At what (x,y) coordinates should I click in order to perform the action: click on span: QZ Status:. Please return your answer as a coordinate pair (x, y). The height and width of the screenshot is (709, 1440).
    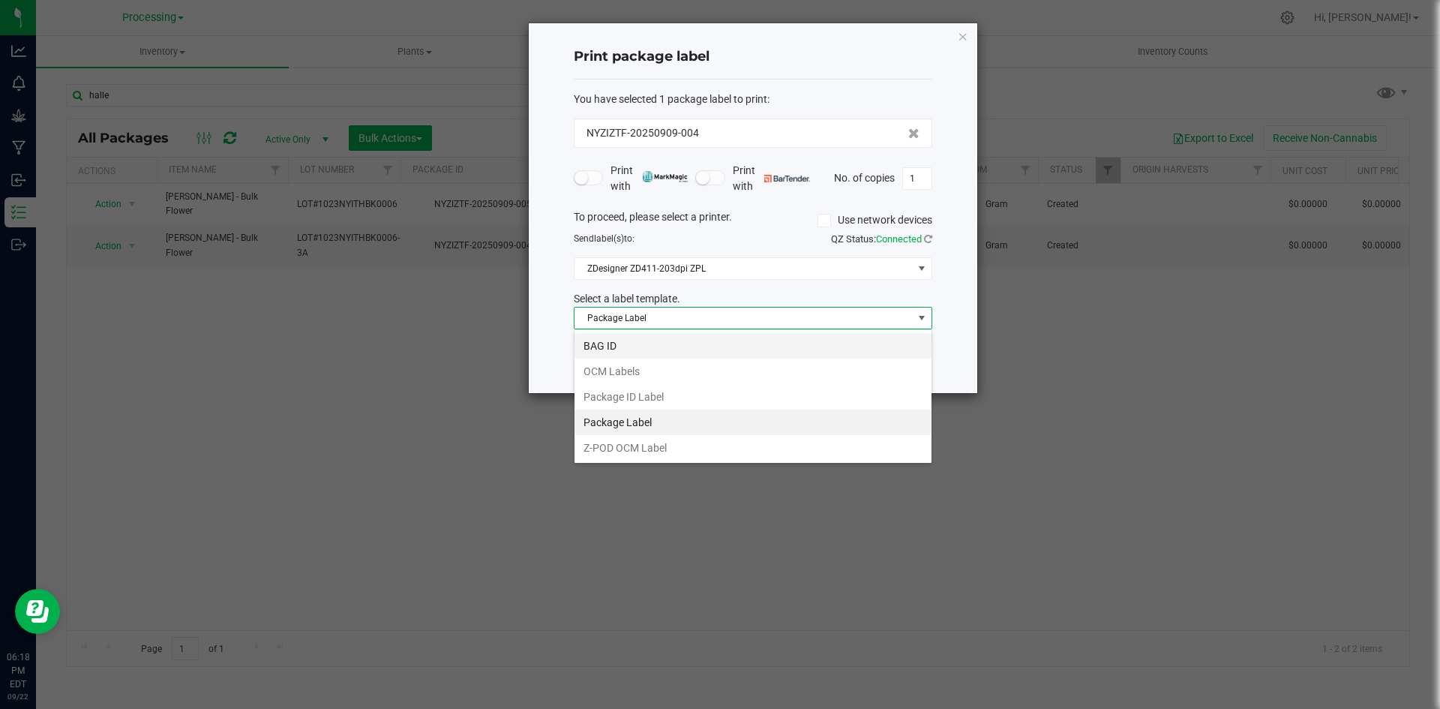
    Looking at the image, I should click on (881, 238).